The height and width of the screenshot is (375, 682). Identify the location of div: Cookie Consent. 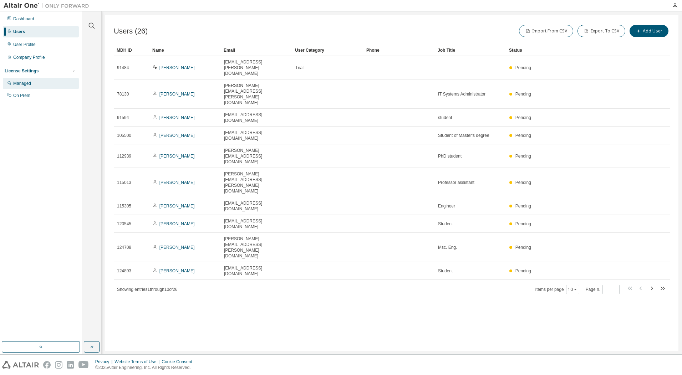
(179, 362).